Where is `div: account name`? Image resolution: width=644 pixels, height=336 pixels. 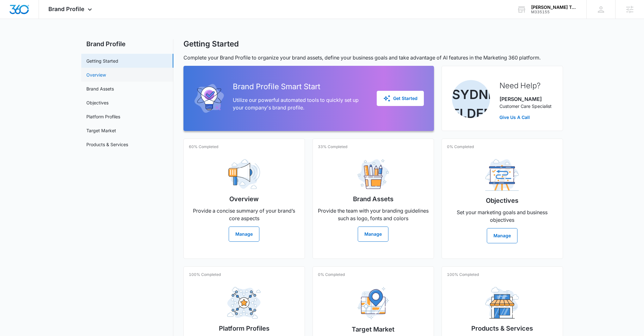
div: account name is located at coordinates (554, 7).